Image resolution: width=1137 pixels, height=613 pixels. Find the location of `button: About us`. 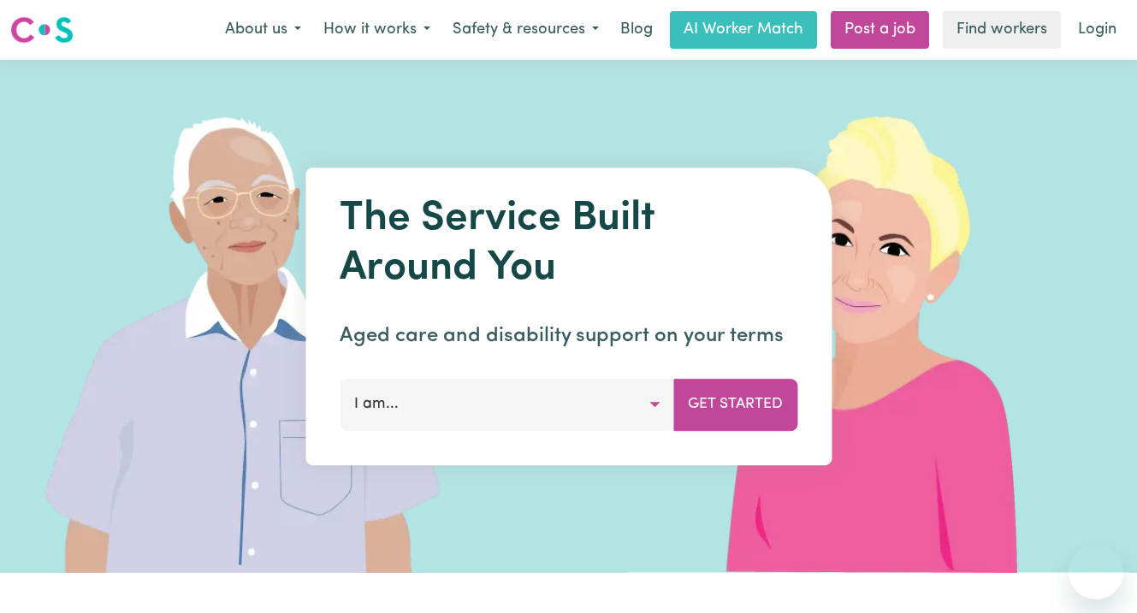

button: About us is located at coordinates (263, 30).